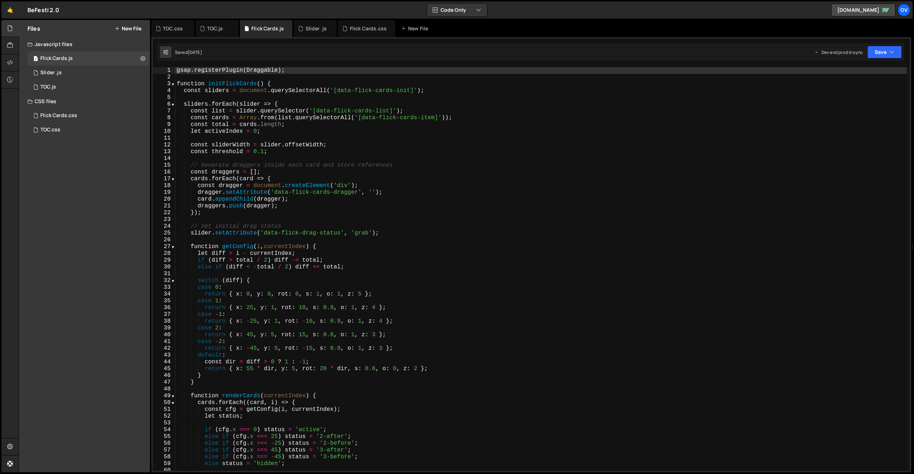  I want to click on button: New File, so click(128, 29).